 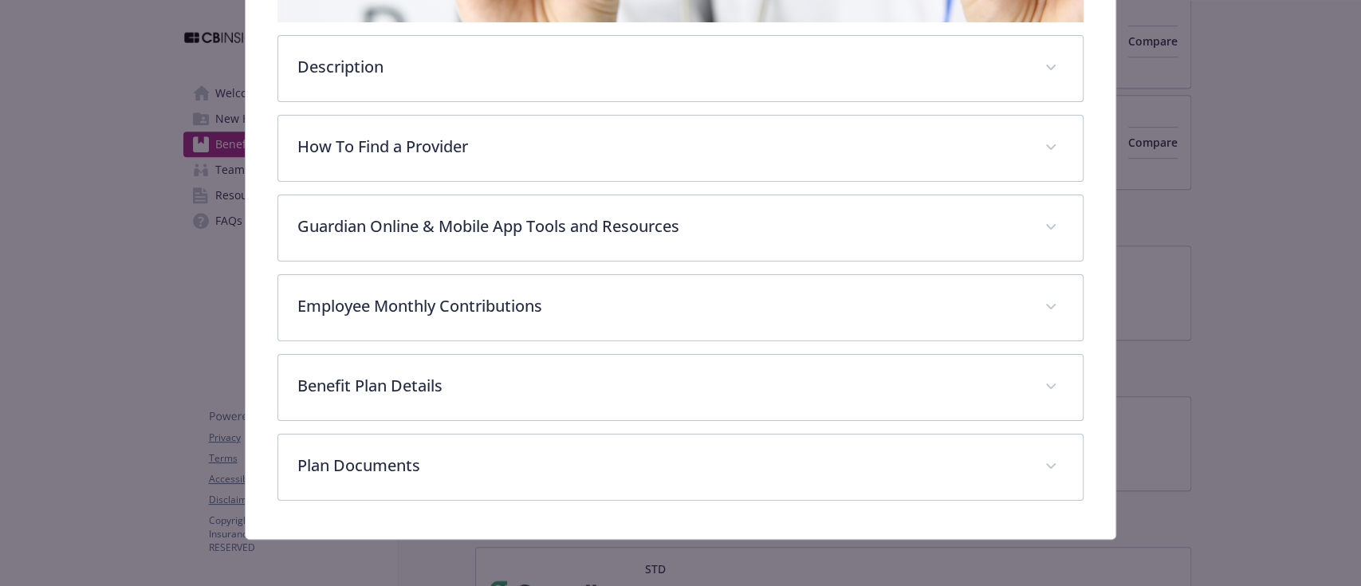 I want to click on div: Employee Monthly Contributions, so click(x=680, y=308).